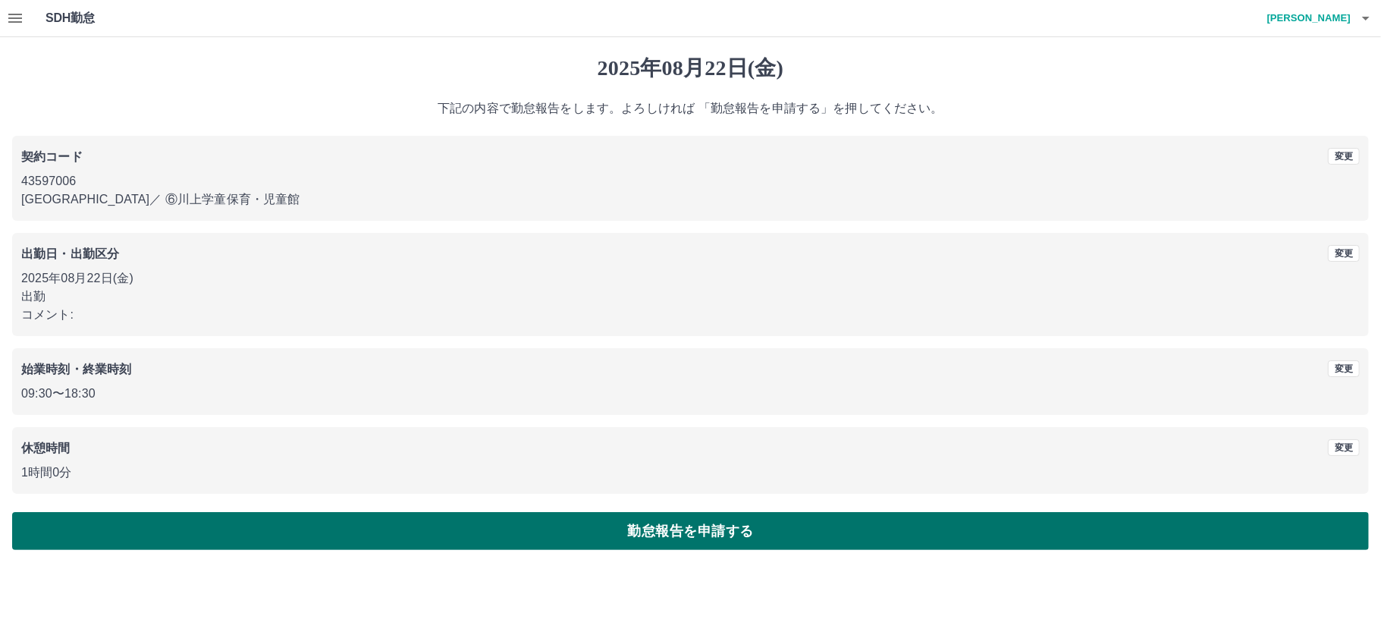 The height and width of the screenshot is (632, 1381). What do you see at coordinates (690, 68) in the screenshot?
I see `h1: 2025年08月22日(金)` at bounding box center [690, 68].